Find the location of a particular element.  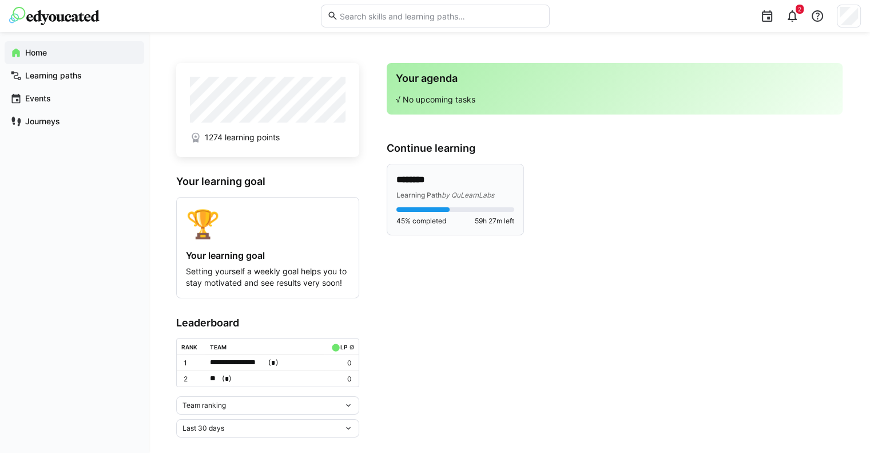

h4: Your learning goal is located at coordinates (268, 255).